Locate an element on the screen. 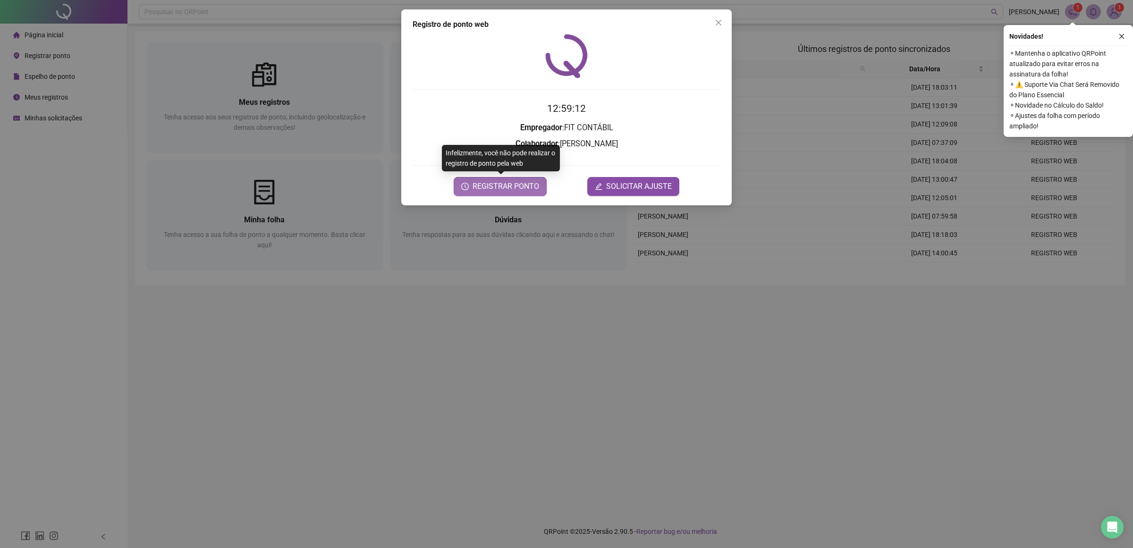  span: ⚬ Ajustes da folha com período ampliado! is located at coordinates (1068, 121).